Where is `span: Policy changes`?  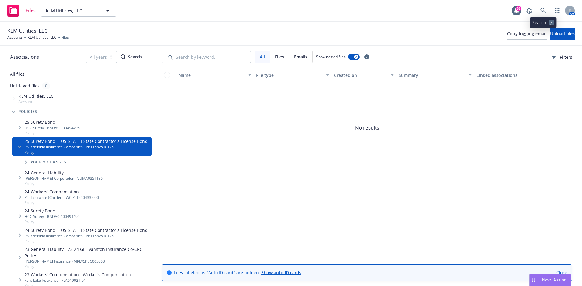
span: Policy changes is located at coordinates (48, 162).